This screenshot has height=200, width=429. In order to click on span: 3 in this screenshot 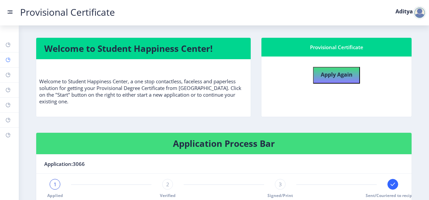, I will do `click(280, 185)`.